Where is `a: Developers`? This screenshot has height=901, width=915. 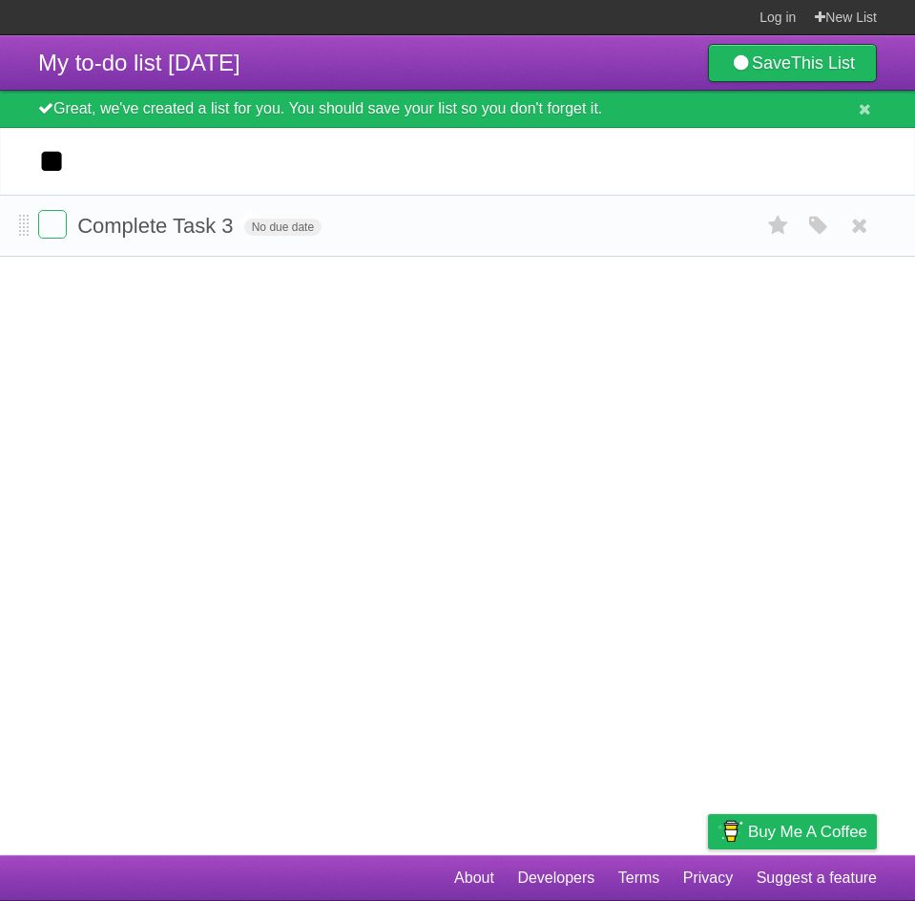
a: Developers is located at coordinates (555, 878).